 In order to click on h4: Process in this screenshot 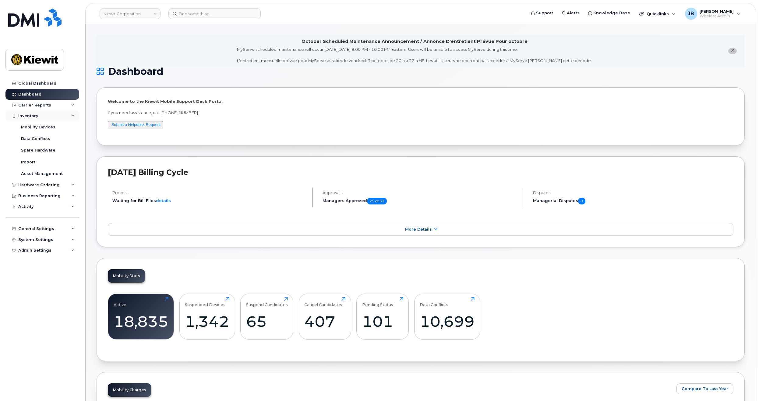, I will do `click(210, 193)`.